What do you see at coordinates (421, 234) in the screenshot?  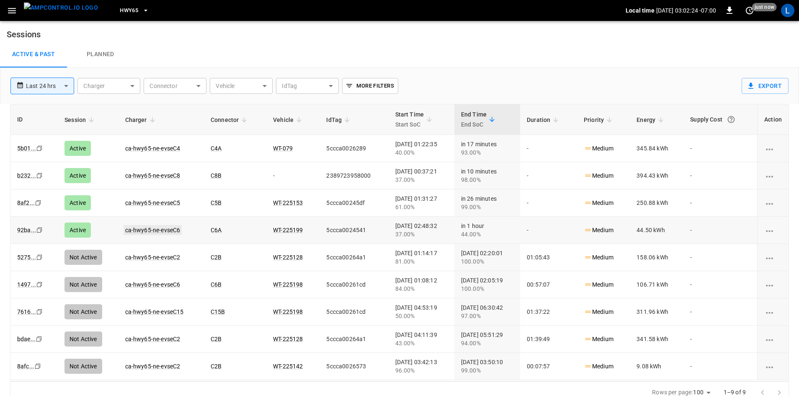 I see `div: 37.00%` at bounding box center [421, 234].